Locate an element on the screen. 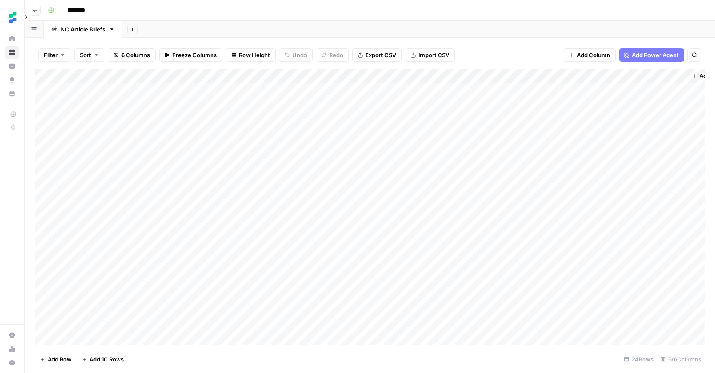  a: Insights is located at coordinates (12, 66).